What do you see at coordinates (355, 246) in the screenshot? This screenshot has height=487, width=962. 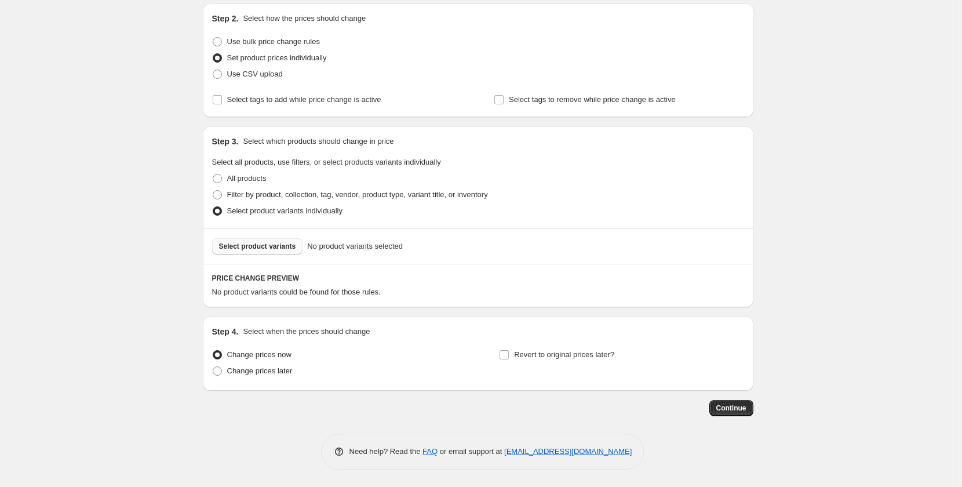 I see `span: No product variants selected` at bounding box center [355, 246].